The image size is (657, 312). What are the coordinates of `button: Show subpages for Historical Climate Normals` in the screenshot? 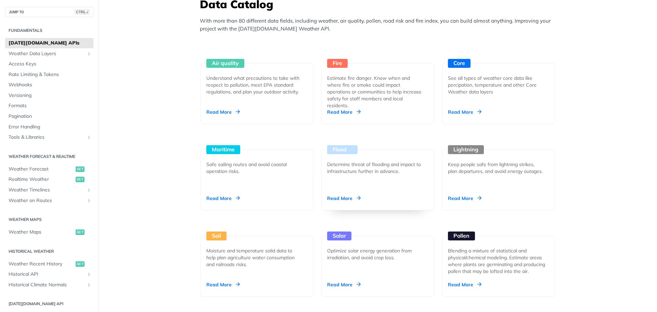 It's located at (89, 285).